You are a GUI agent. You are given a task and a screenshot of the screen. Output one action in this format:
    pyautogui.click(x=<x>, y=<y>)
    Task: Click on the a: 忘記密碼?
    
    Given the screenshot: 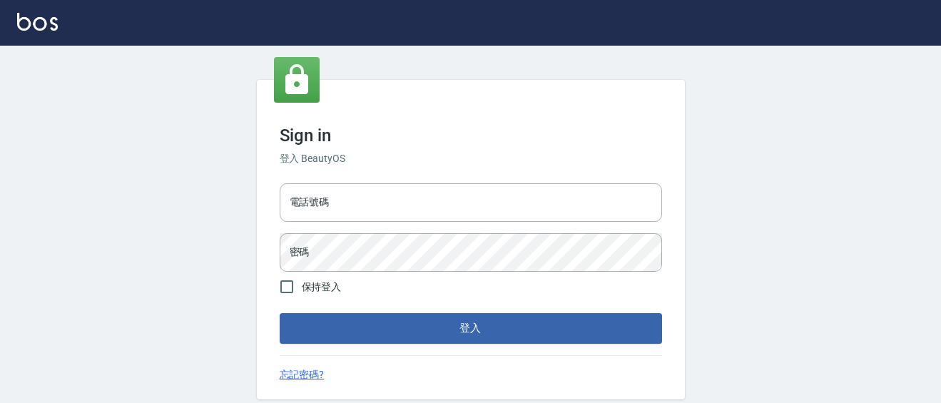 What is the action you would take?
    pyautogui.click(x=302, y=374)
    